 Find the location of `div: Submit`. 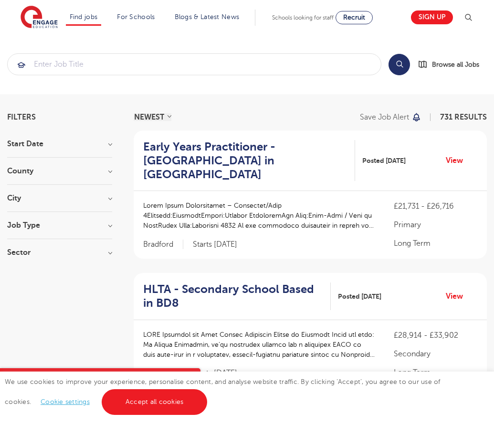

div: Submit is located at coordinates (194, 64).